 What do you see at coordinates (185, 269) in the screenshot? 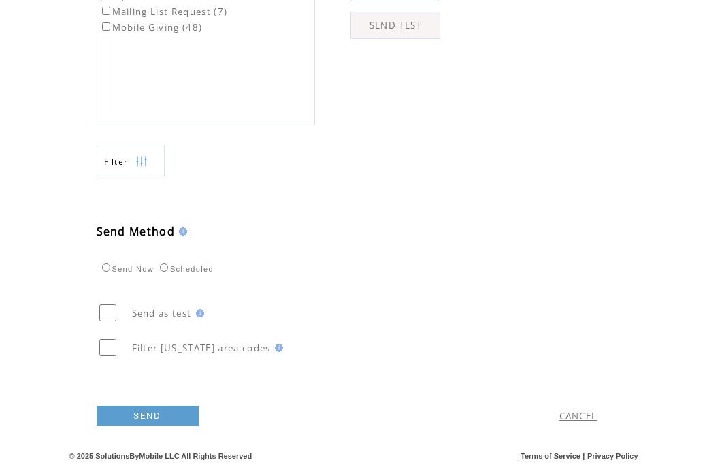
I see `label: Scheduled` at bounding box center [185, 269].